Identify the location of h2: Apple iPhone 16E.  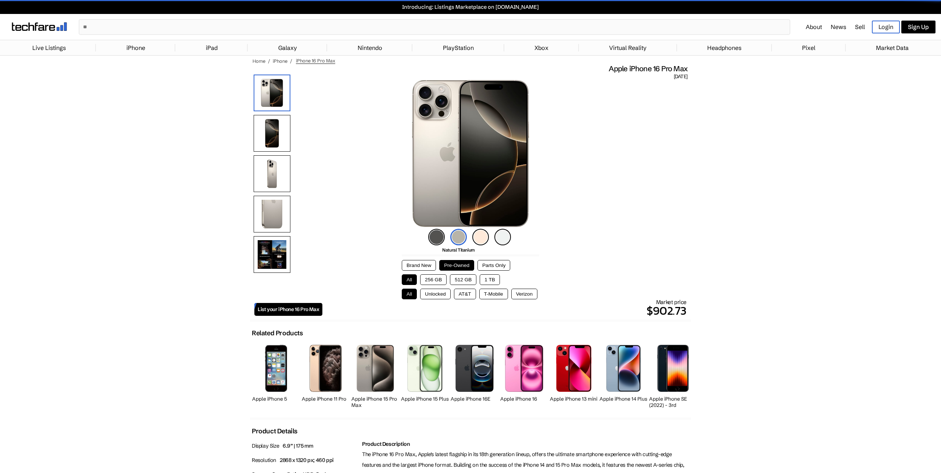
(475, 399).